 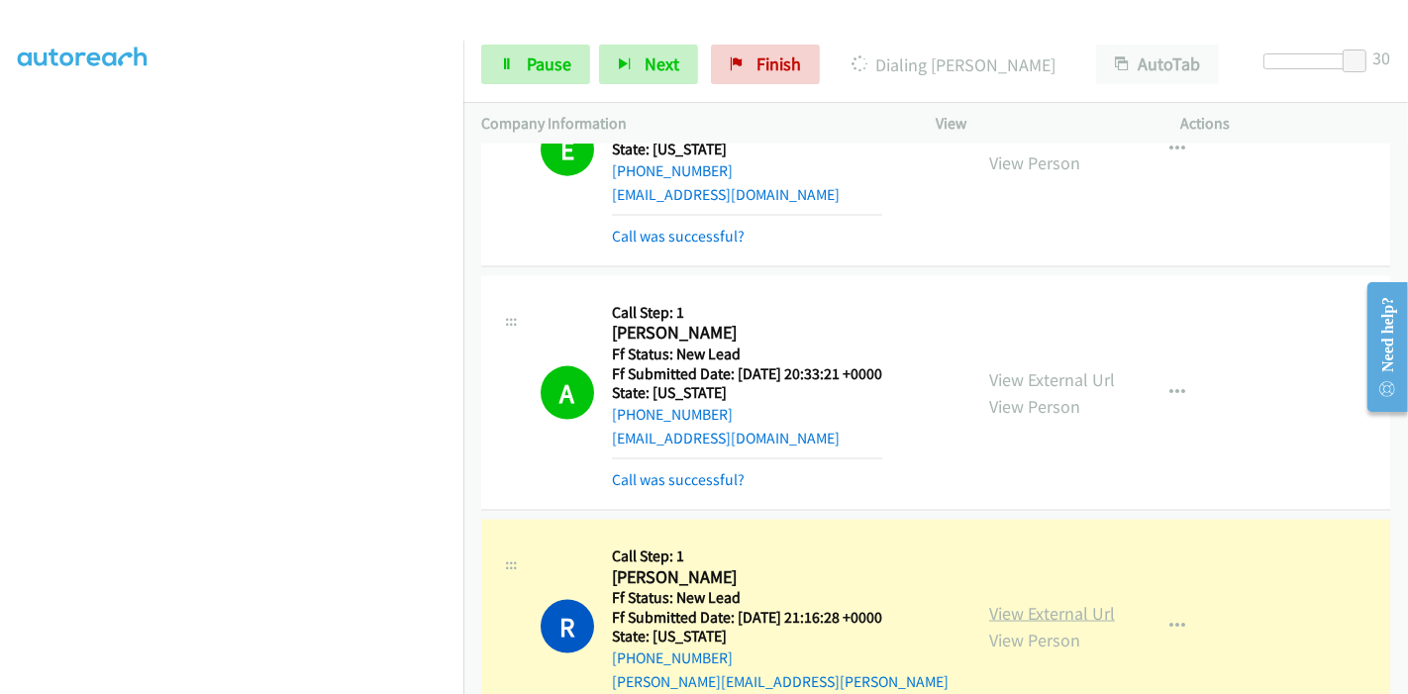 I want to click on a: Finish, so click(x=765, y=64).